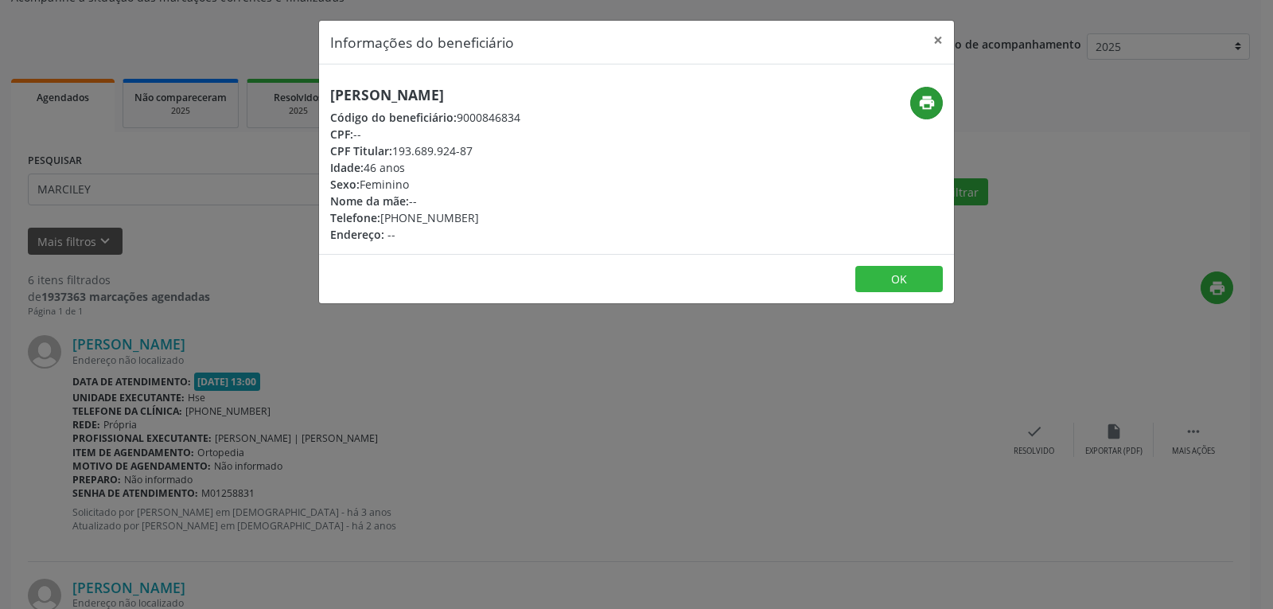 The image size is (1273, 609). What do you see at coordinates (938, 40) in the screenshot?
I see `button: Close` at bounding box center [938, 40].